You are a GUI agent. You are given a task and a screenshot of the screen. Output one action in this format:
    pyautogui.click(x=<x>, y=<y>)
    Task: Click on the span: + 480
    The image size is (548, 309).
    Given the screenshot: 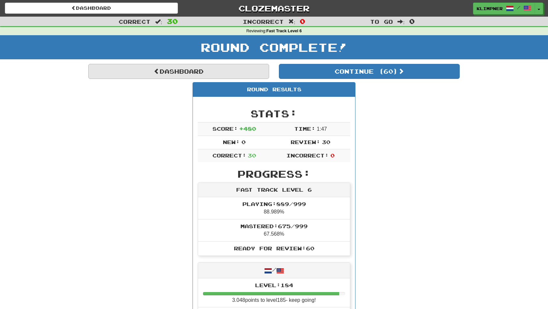 What is the action you would take?
    pyautogui.click(x=247, y=128)
    